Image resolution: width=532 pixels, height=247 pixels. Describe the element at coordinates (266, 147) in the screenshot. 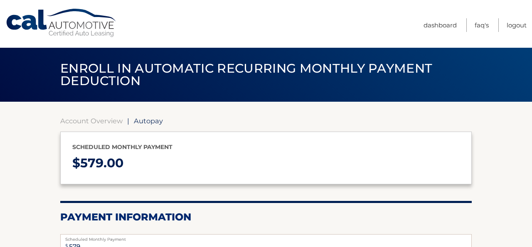

I see `p: Scheduled monthly payment` at that location.